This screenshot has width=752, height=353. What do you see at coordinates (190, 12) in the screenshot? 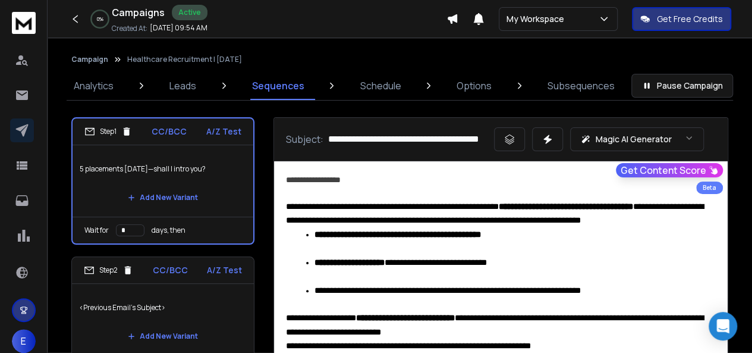
I see `div: Active` at bounding box center [190, 12].